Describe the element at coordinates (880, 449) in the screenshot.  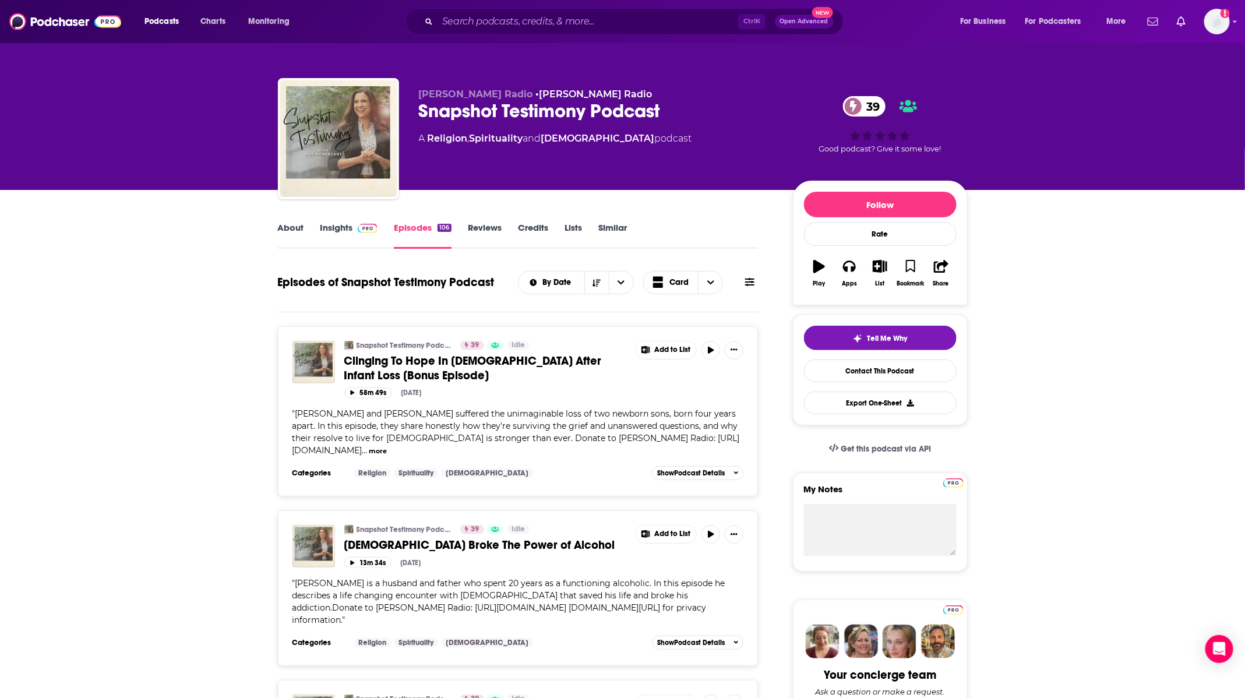
I see `a: Get this podcast via API` at that location.